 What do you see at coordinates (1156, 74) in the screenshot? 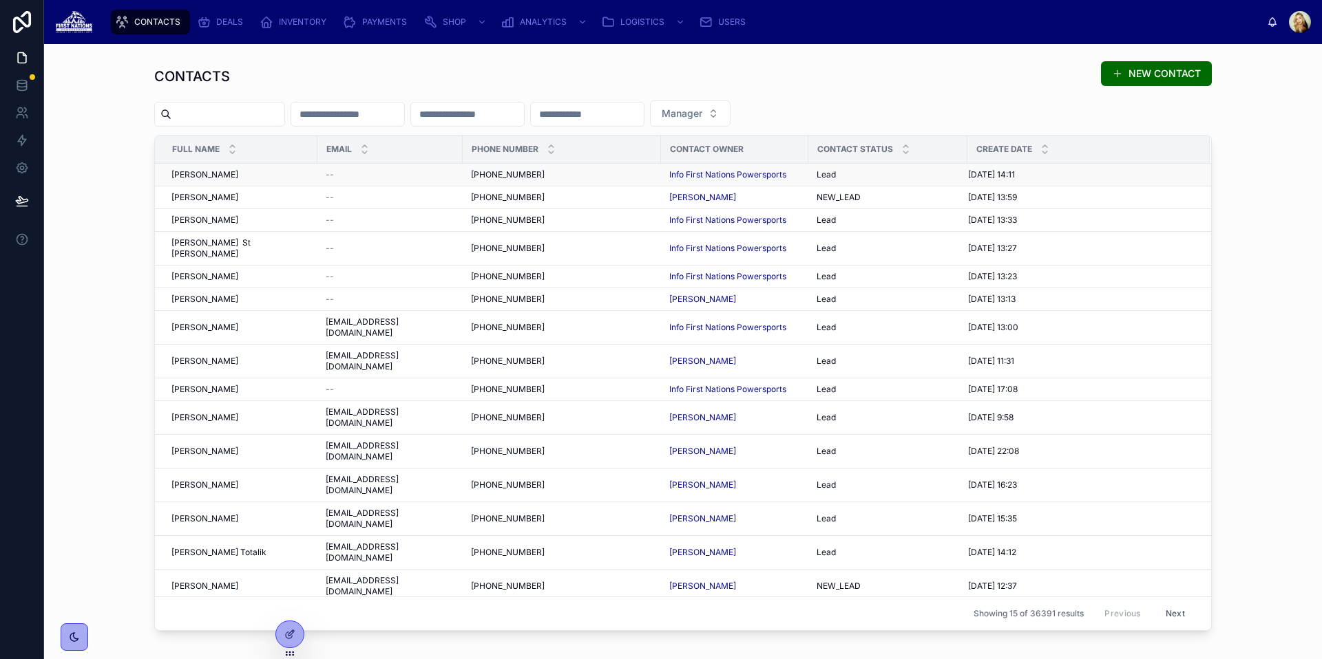
I see `button: NEW CONTACT` at bounding box center [1156, 74].